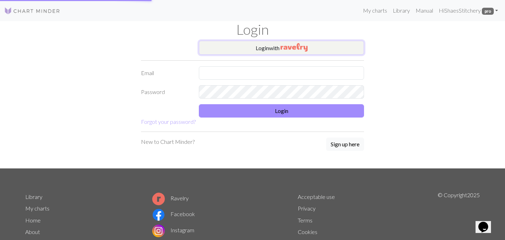 The width and height of the screenshot is (505, 240). What do you see at coordinates (174, 214) in the screenshot?
I see `a: Facebook` at bounding box center [174, 214].